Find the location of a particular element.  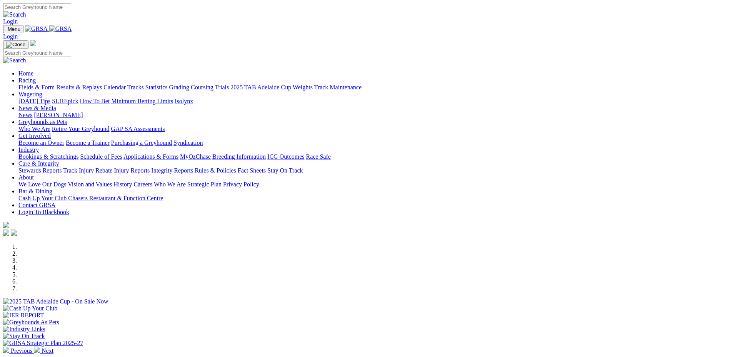

a: Next is located at coordinates (43, 350).